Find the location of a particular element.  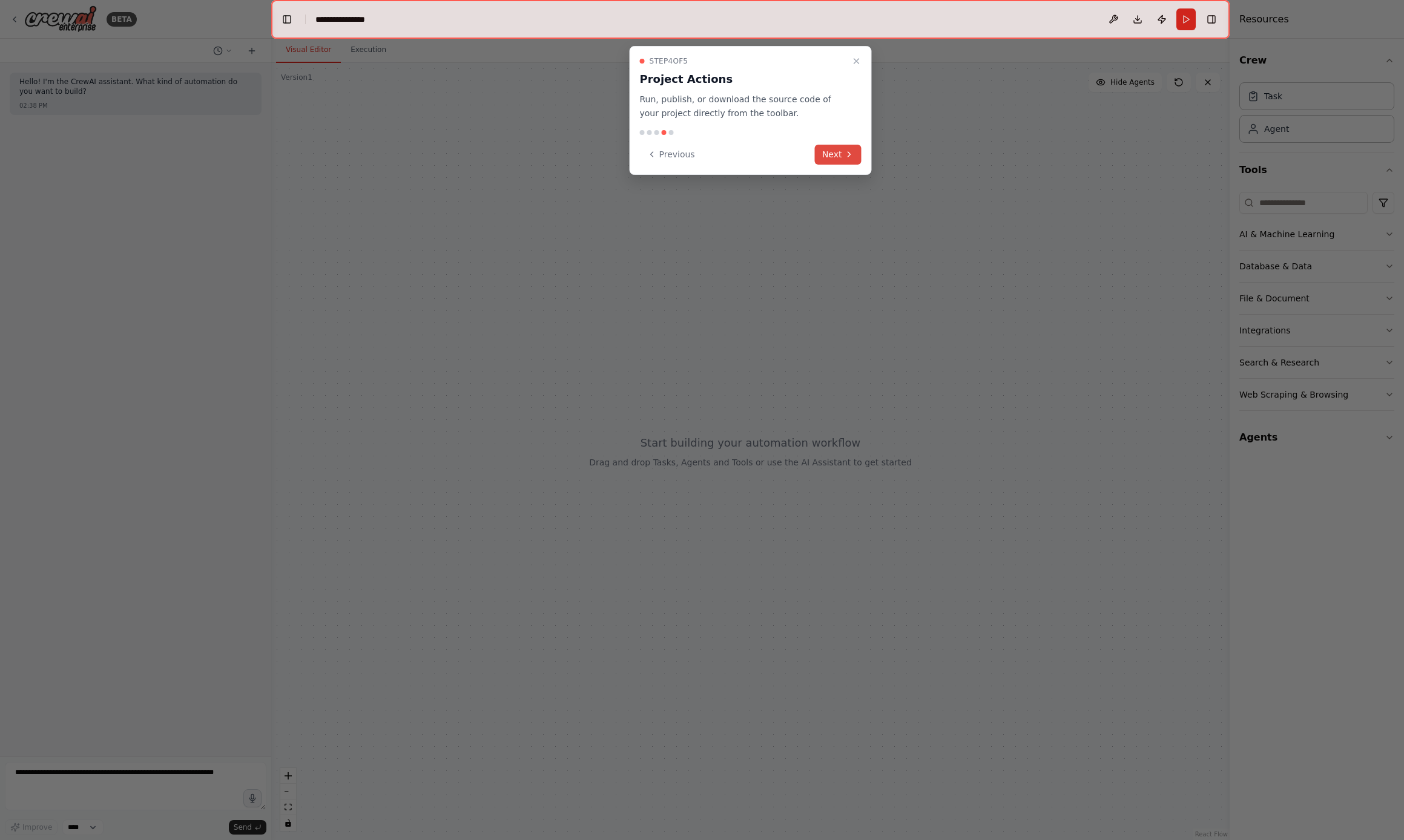

button: Hide left sidebar is located at coordinates (287, 20).